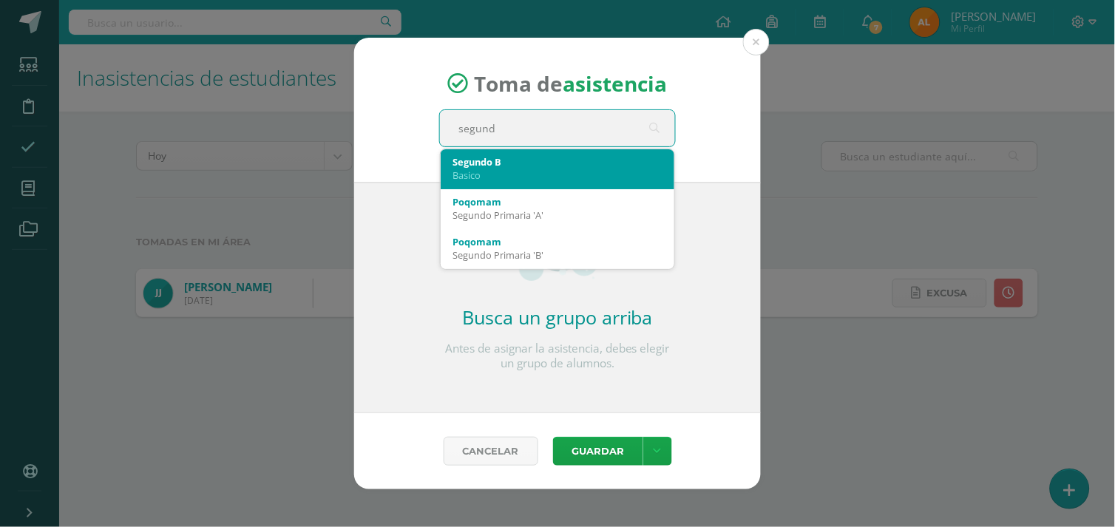 Image resolution: width=1115 pixels, height=527 pixels. What do you see at coordinates (558, 317) in the screenshot?
I see `h2: Busca un grupo arriba` at bounding box center [558, 317].